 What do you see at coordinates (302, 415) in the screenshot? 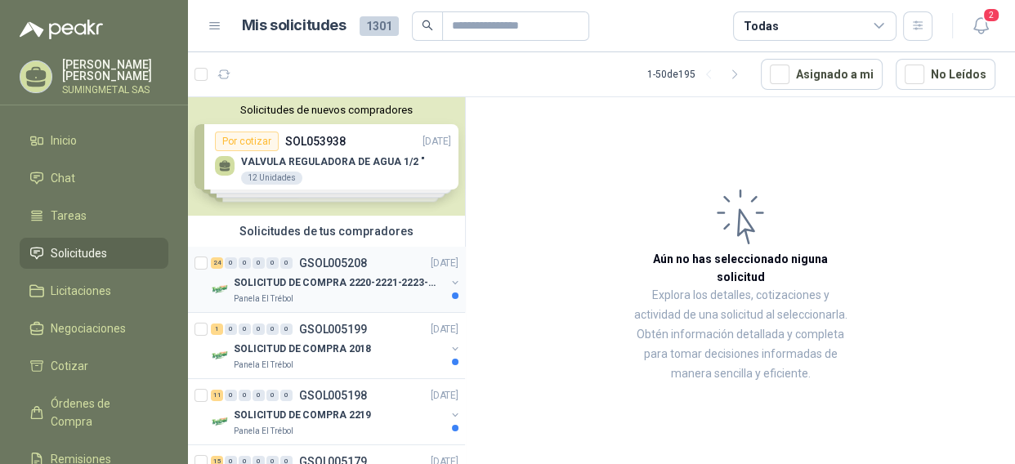
I see `p: SOLICITUD DE COMPRA 2219` at bounding box center [302, 415].